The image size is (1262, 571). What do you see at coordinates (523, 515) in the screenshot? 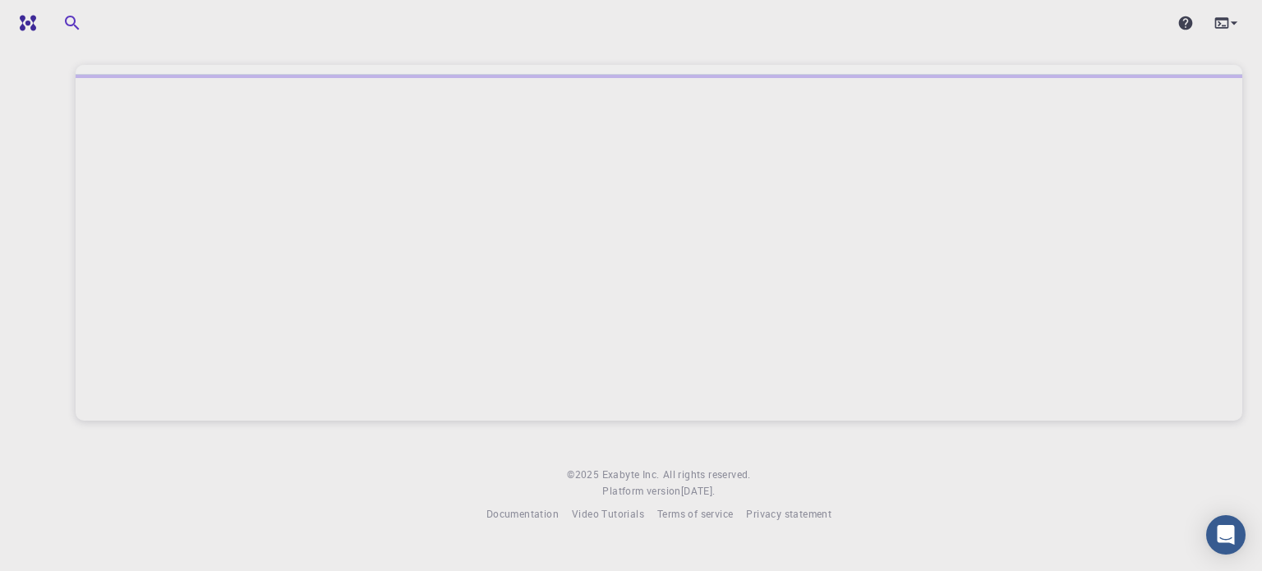
I see `a: Documentation` at bounding box center [523, 515].